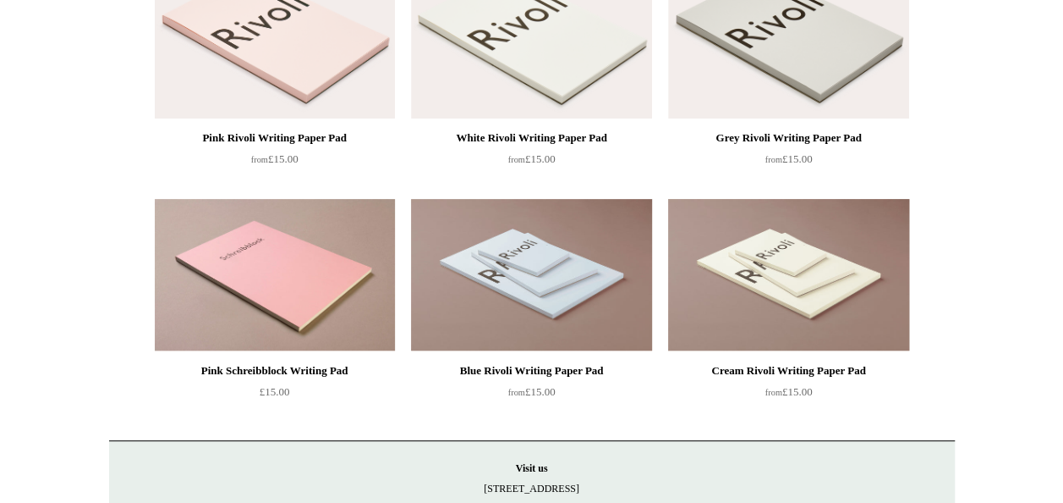  What do you see at coordinates (275, 162) in the screenshot?
I see `a: Pink Rivoli Writing Paper Pad from£15.00` at bounding box center [275, 162].